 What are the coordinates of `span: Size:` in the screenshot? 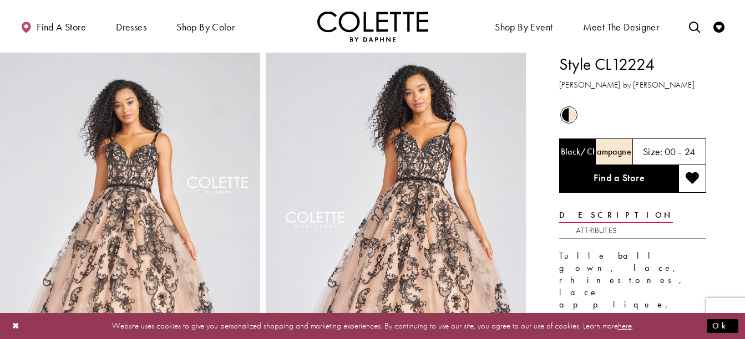 It's located at (653, 151).